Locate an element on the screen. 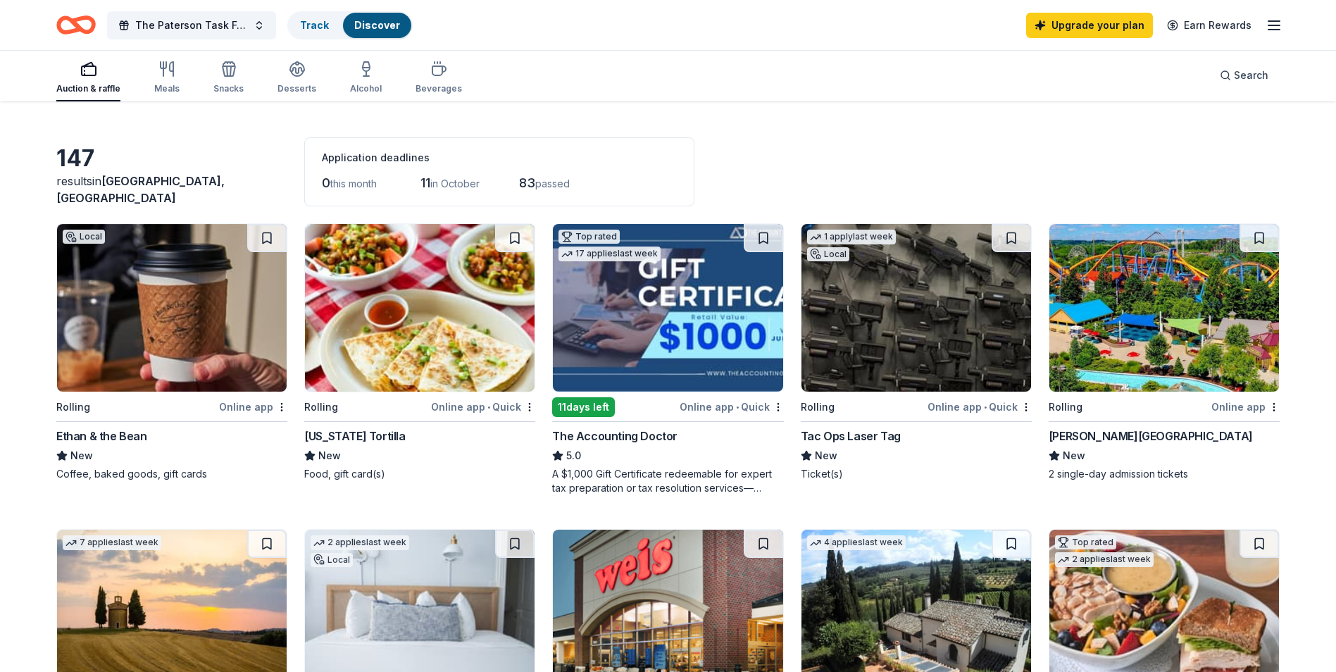 Image resolution: width=1336 pixels, height=672 pixels. div: Tac Ops Laser Tag is located at coordinates (851, 436).